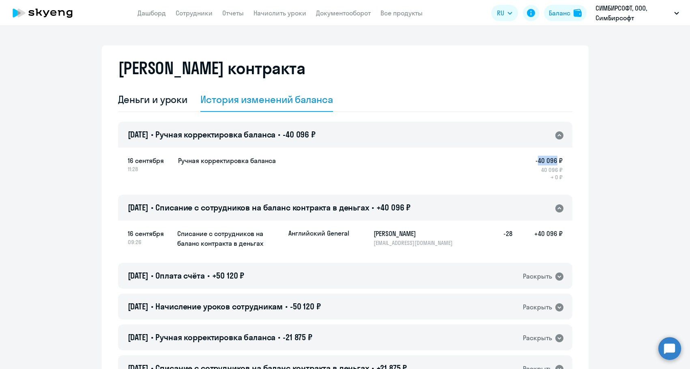 The width and height of the screenshot is (690, 369). I want to click on span: -21 875 ₽, so click(297, 337).